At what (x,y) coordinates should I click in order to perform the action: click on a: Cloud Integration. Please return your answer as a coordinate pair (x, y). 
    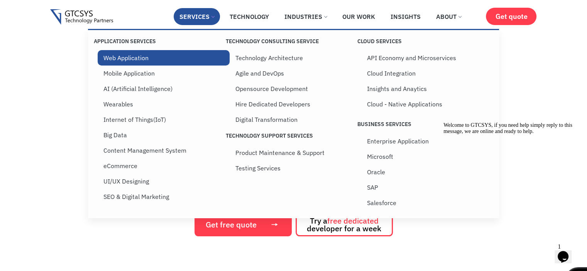
    Looking at the image, I should click on (427, 73).